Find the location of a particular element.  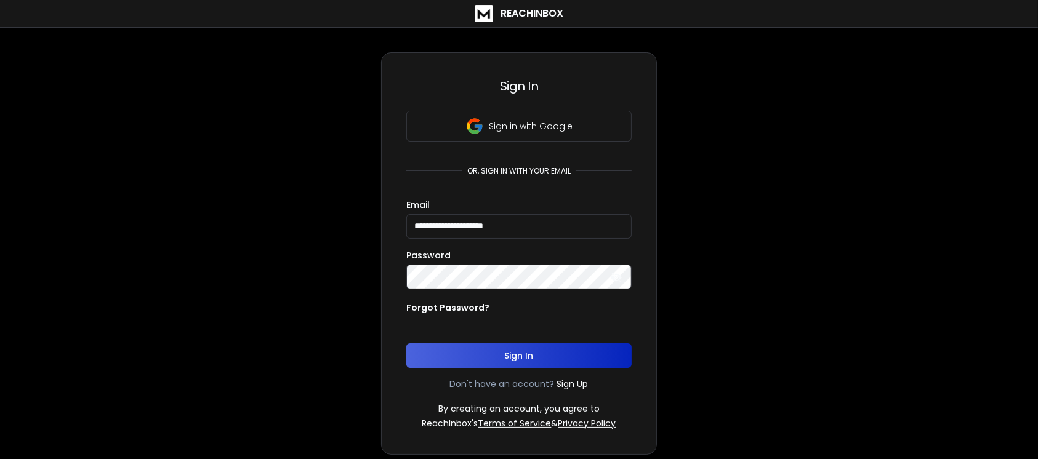

a: Privacy Policy is located at coordinates (588, 424).